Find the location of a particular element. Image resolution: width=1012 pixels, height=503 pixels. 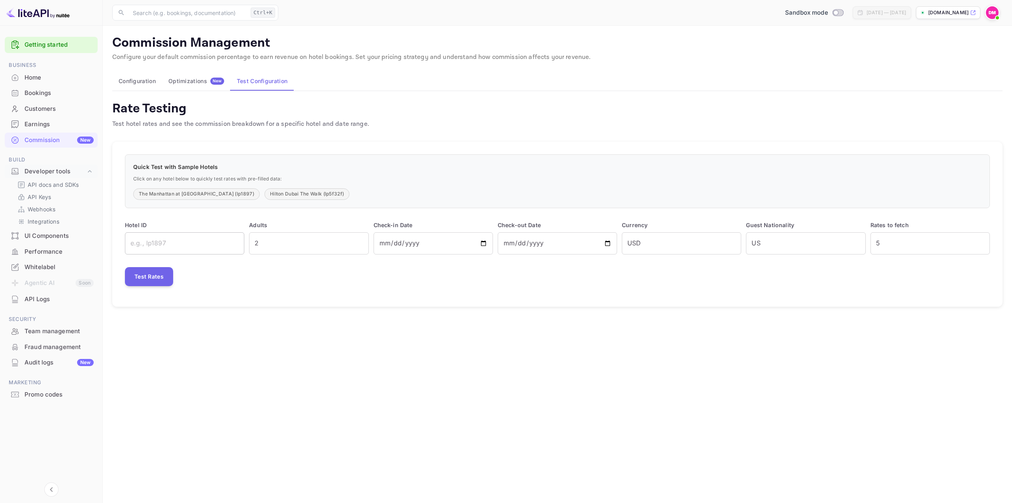

p: API Keys is located at coordinates (39, 197).